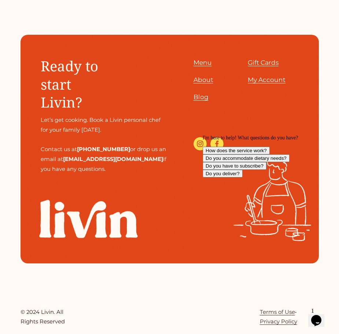 Image resolution: width=339 pixels, height=334 pixels. What do you see at coordinates (263, 63) in the screenshot?
I see `a: Gift Cards` at bounding box center [263, 63].